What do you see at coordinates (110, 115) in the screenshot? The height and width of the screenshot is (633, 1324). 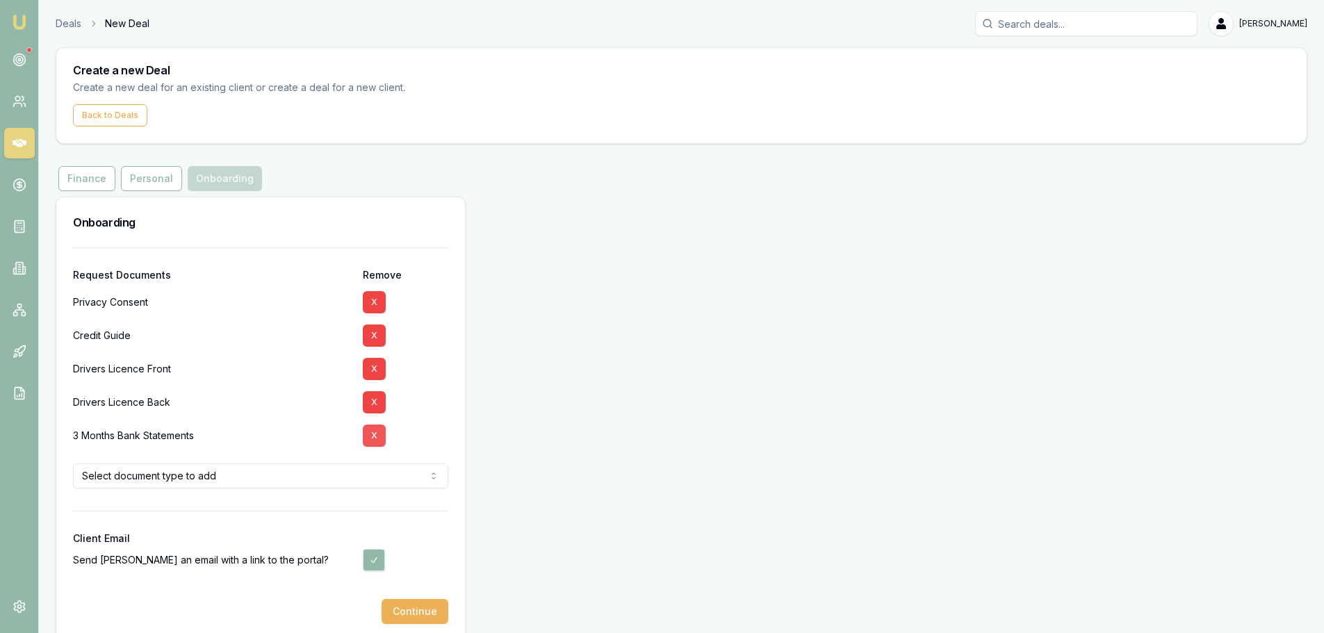 I see `button: Back to Deals` at bounding box center [110, 115].